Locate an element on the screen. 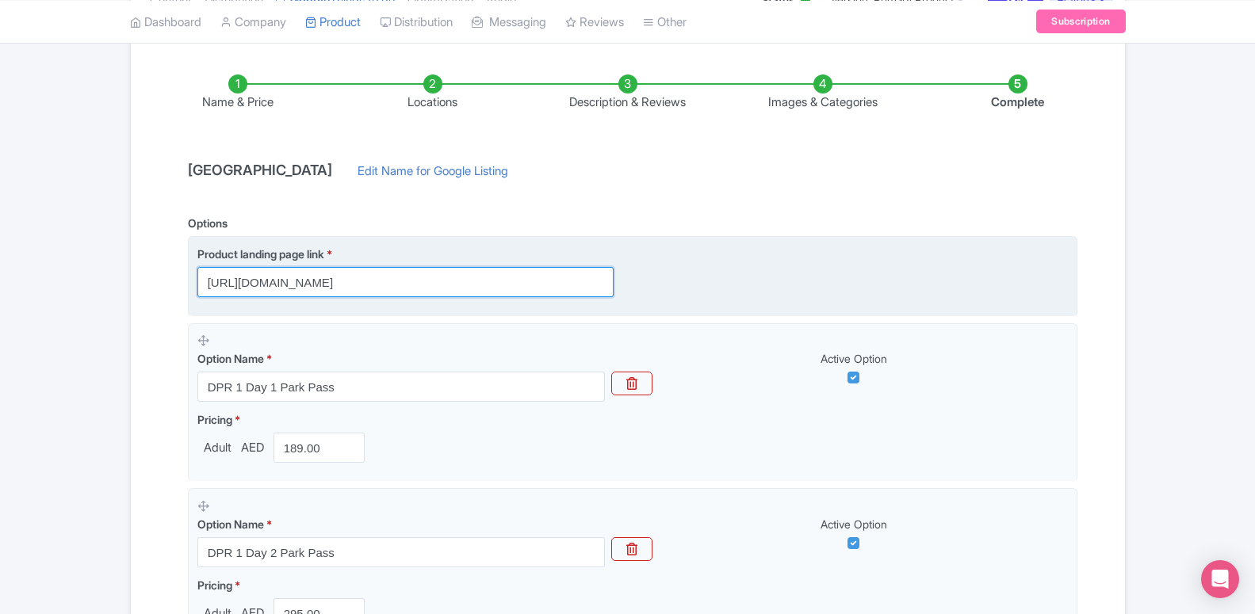 This screenshot has height=614, width=1255. div: Options is located at coordinates (208, 223).